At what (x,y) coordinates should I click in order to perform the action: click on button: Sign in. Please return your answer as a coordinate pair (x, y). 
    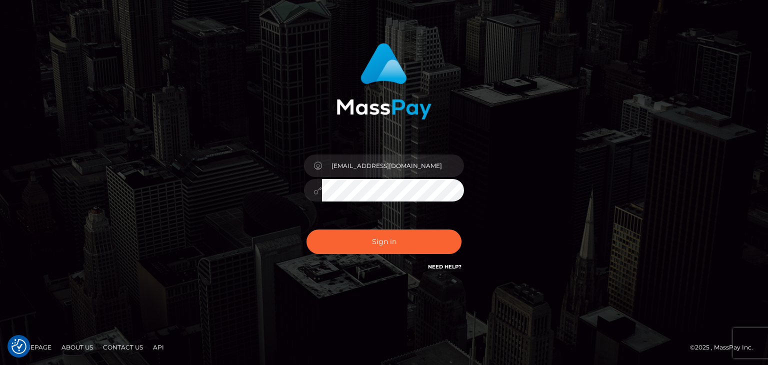
    Looking at the image, I should click on (384, 242).